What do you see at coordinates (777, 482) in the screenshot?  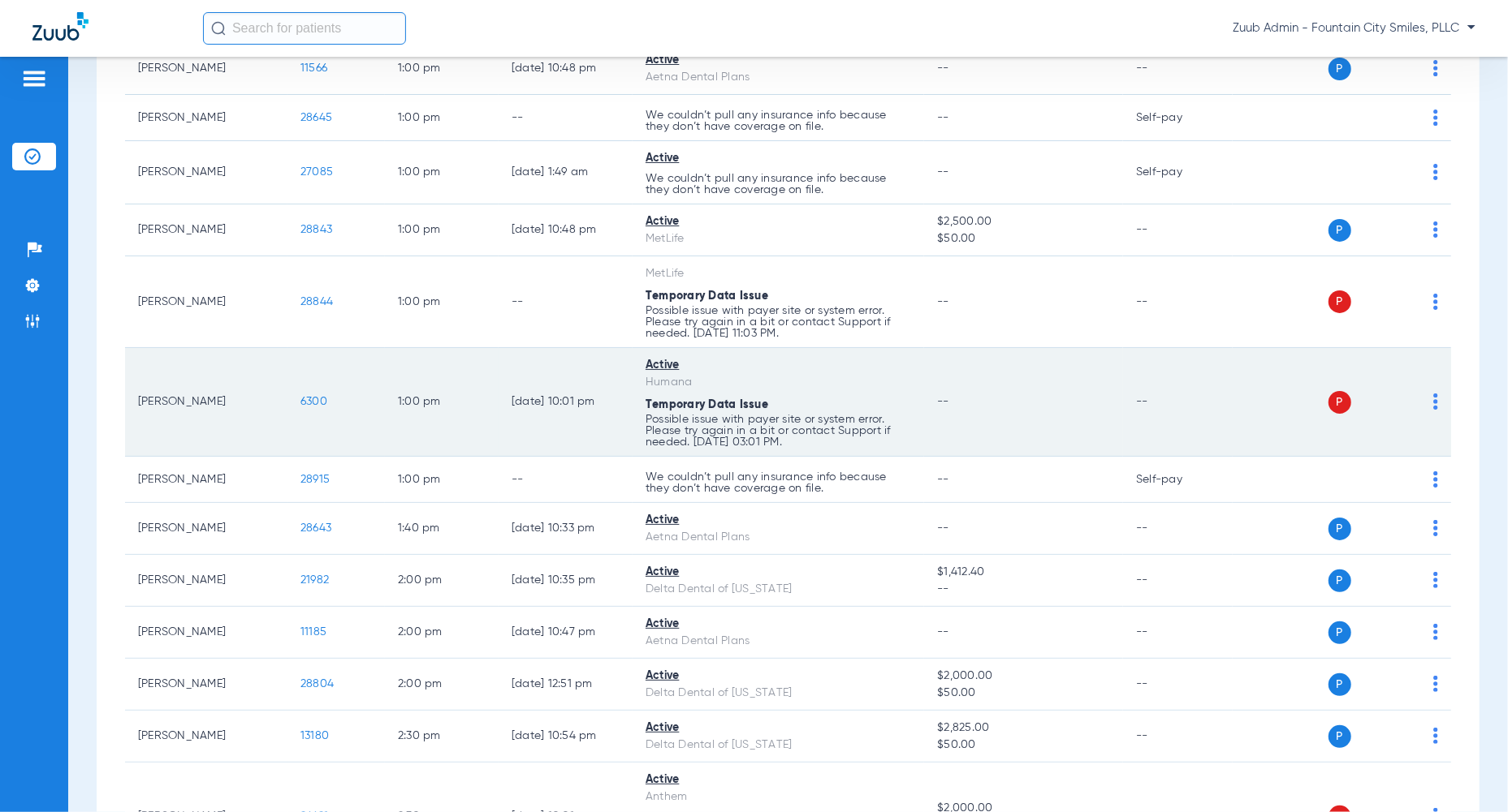 I see `p: We couldn’t pull any insurance info because they don’t have coverage on file.` at bounding box center [777, 482].